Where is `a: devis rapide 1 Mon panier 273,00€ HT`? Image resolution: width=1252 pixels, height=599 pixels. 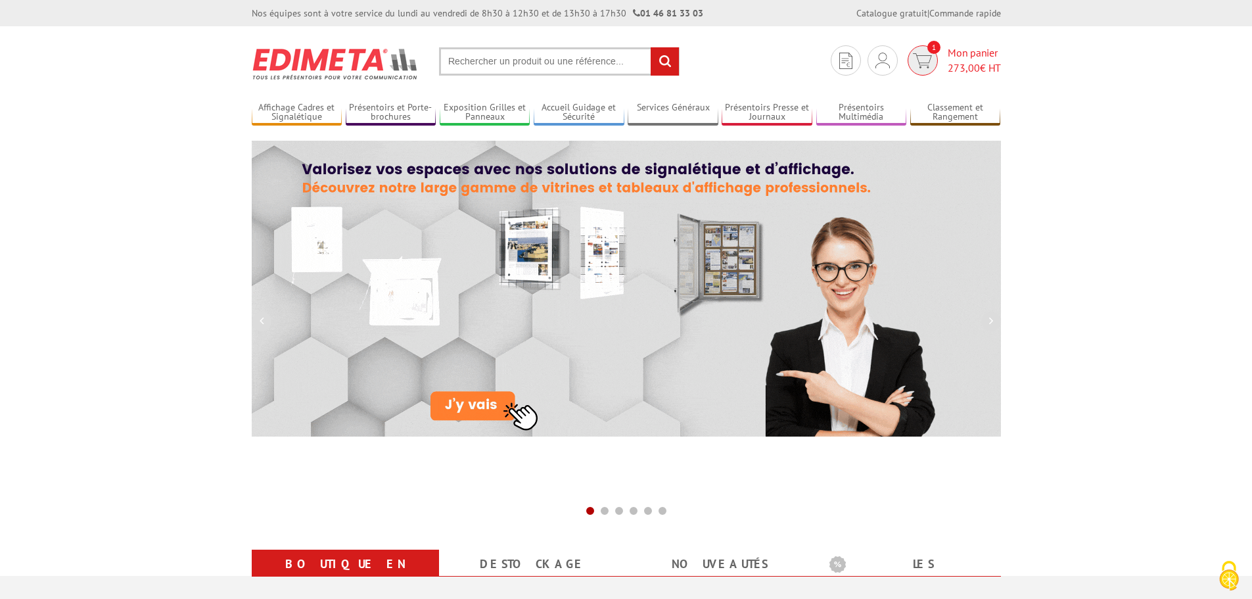
a: devis rapide 1 Mon panier 273,00€ HT is located at coordinates (952, 60).